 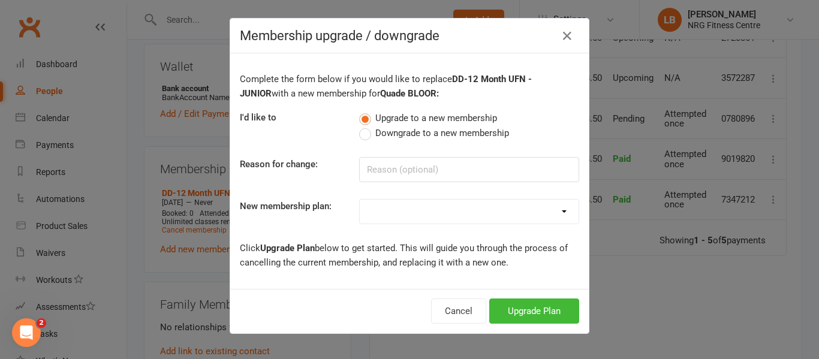 I want to click on span: Downgrade to a new membership, so click(x=442, y=132).